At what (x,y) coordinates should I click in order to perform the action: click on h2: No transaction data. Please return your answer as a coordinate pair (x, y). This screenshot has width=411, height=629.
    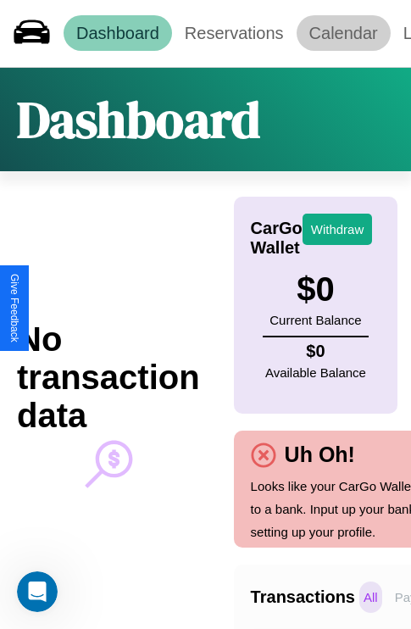
    Looking at the image, I should click on (109, 377).